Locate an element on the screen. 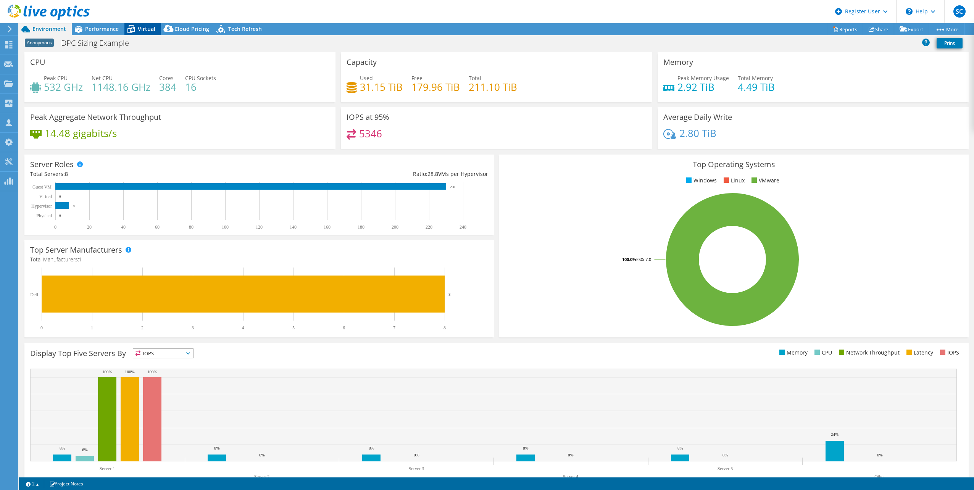 This screenshot has width=974, height=490. li: VMware is located at coordinates (765, 181).